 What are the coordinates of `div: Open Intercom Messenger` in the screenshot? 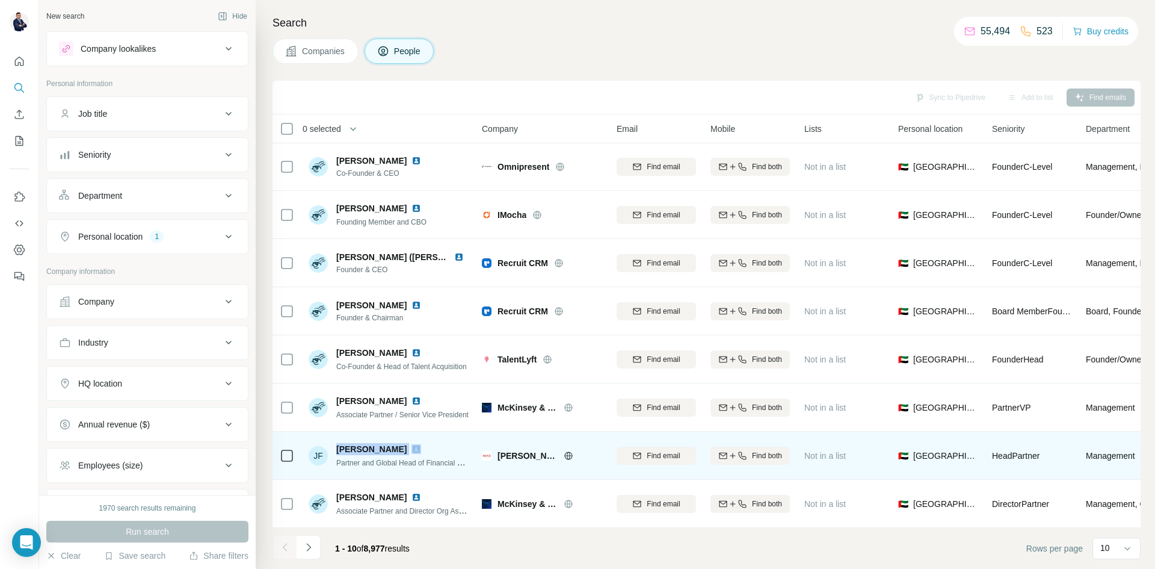 It's located at (26, 542).